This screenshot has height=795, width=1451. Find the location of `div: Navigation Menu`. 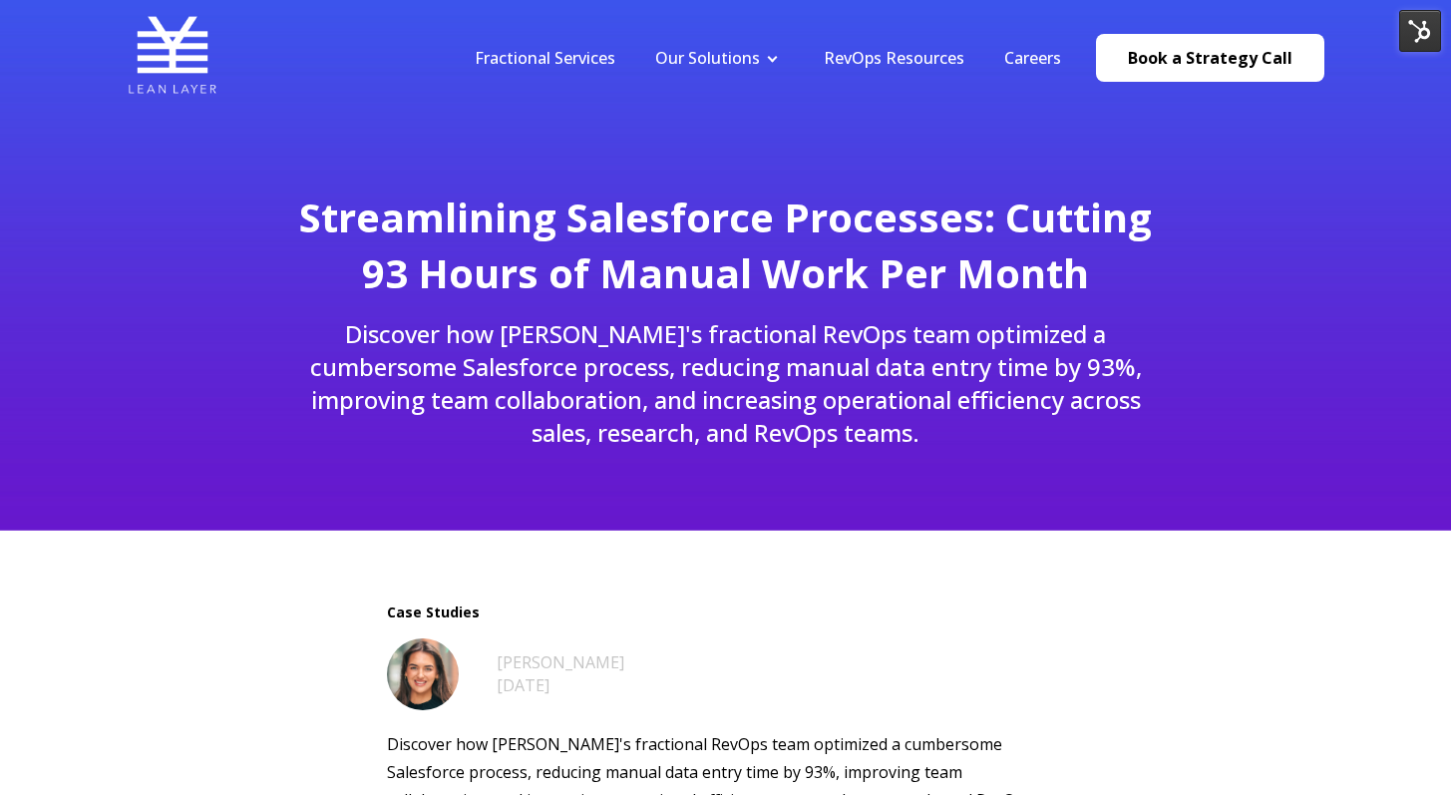

div: Navigation Menu is located at coordinates (768, 58).